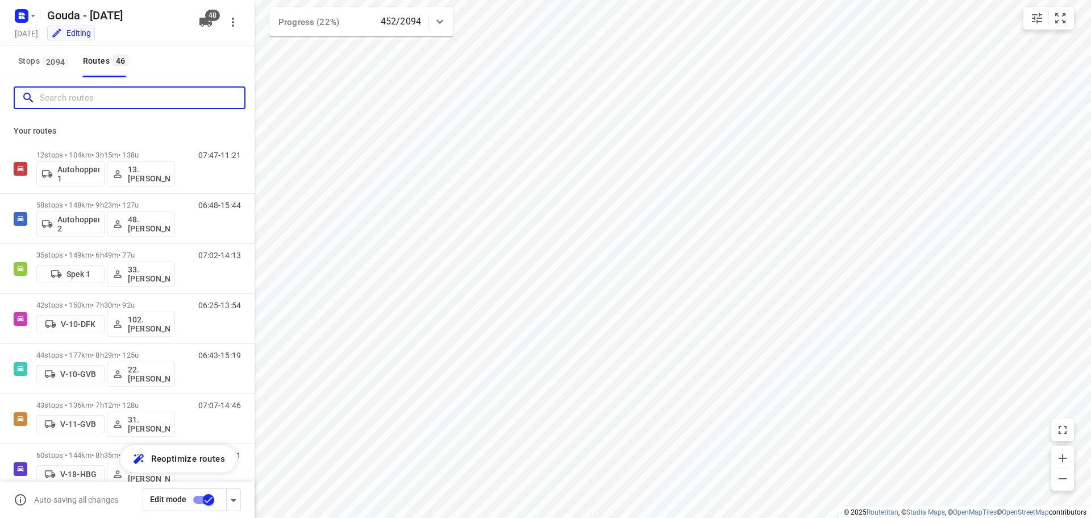 The height and width of the screenshot is (518, 1091). I want to click on button: V-11-GVB, so click(70, 424).